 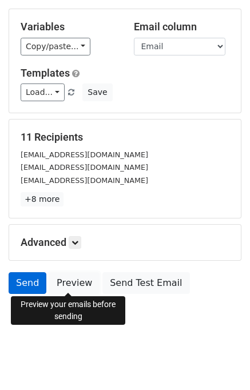 I want to click on a: +8 more, so click(x=42, y=199).